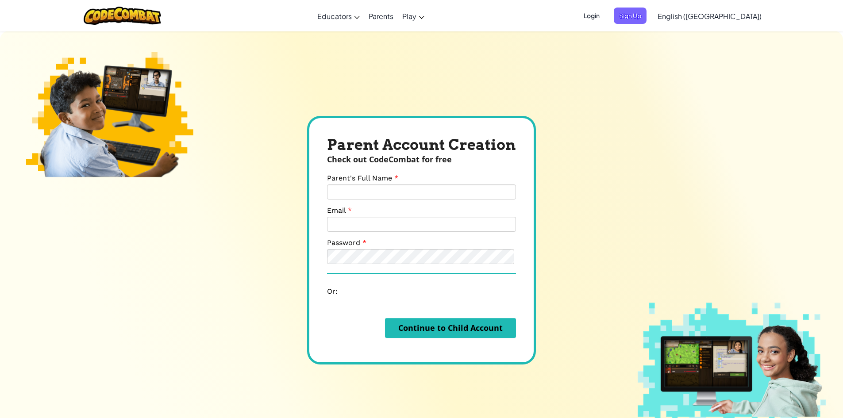 The image size is (843, 418). What do you see at coordinates (346, 242) in the screenshot?
I see `label: Password` at bounding box center [346, 242].